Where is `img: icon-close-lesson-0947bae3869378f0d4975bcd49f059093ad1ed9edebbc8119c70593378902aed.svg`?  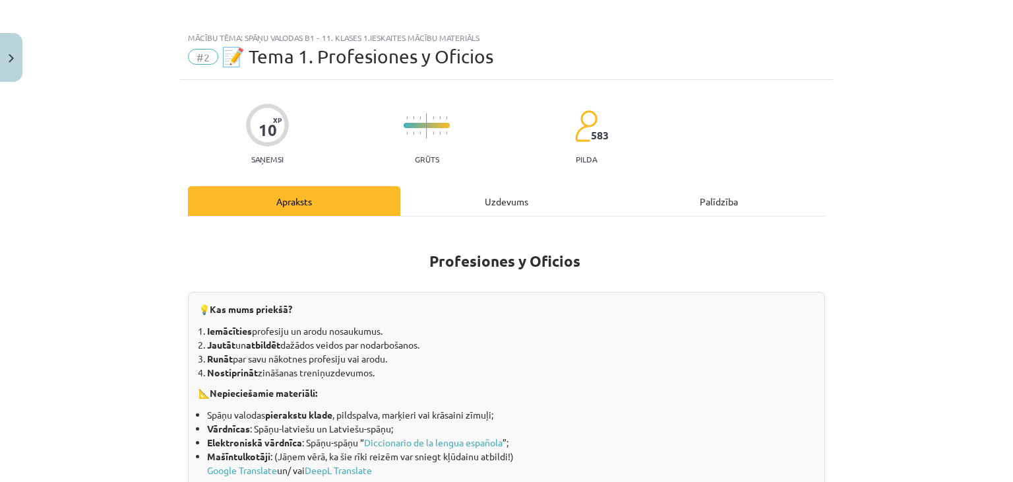 img: icon-close-lesson-0947bae3869378f0d4975bcd49f059093ad1ed9edebbc8119c70593378902aed.svg is located at coordinates (11, 58).